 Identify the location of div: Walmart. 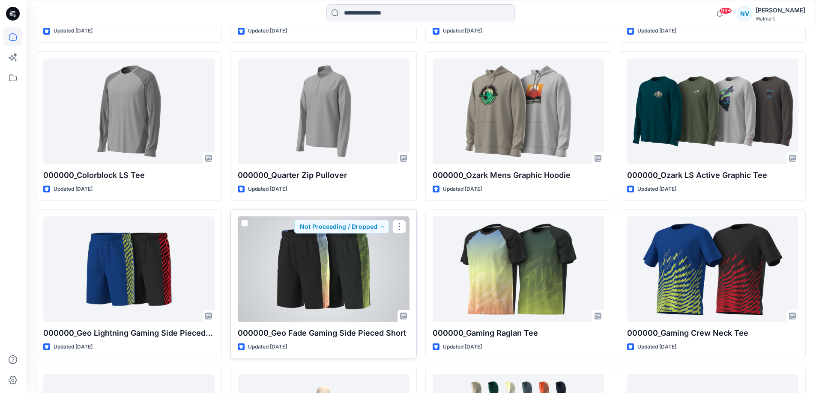
(780, 18).